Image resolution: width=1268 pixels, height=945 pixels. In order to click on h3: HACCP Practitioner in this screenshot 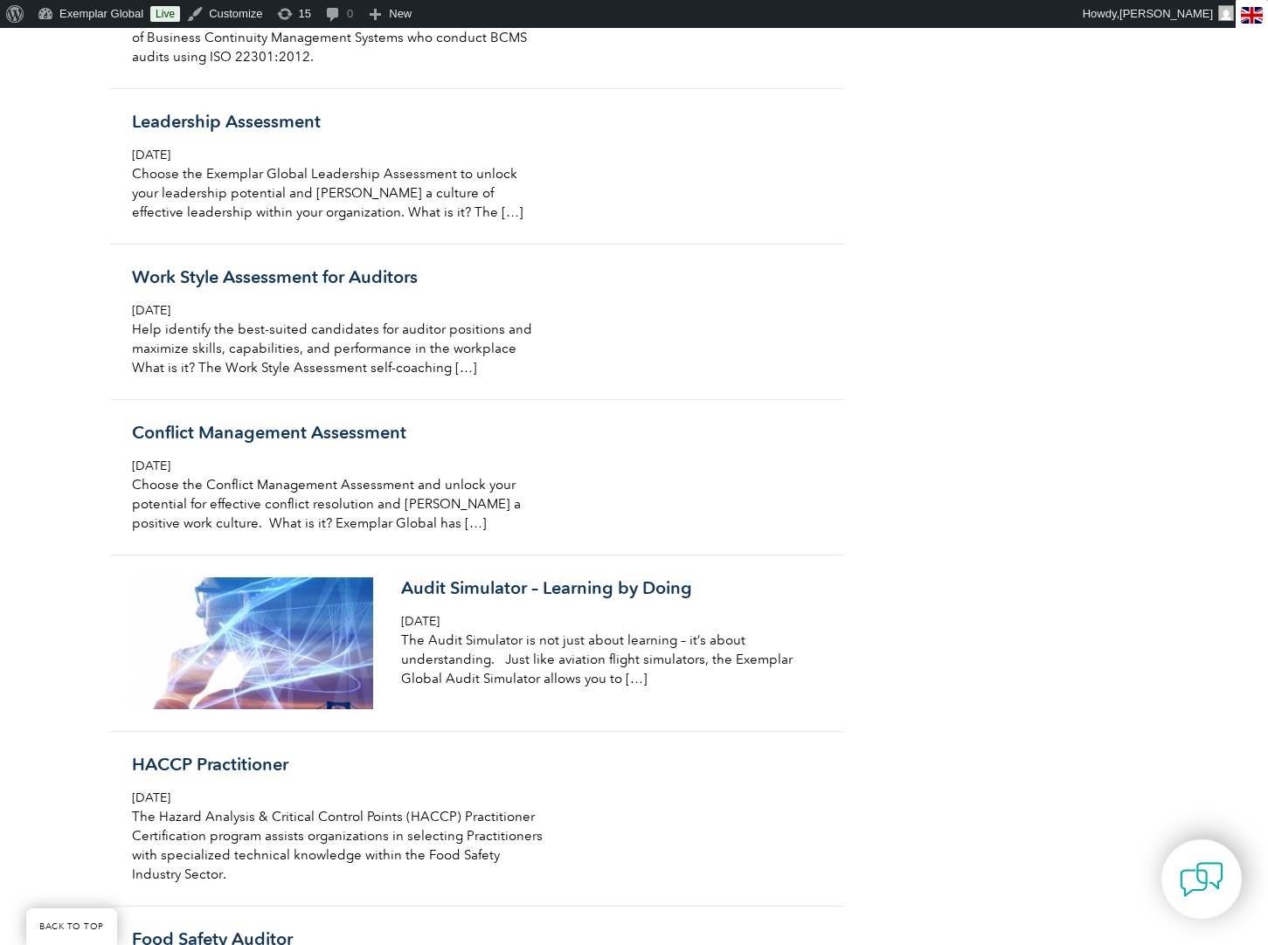, I will do `click(339, 764)`.